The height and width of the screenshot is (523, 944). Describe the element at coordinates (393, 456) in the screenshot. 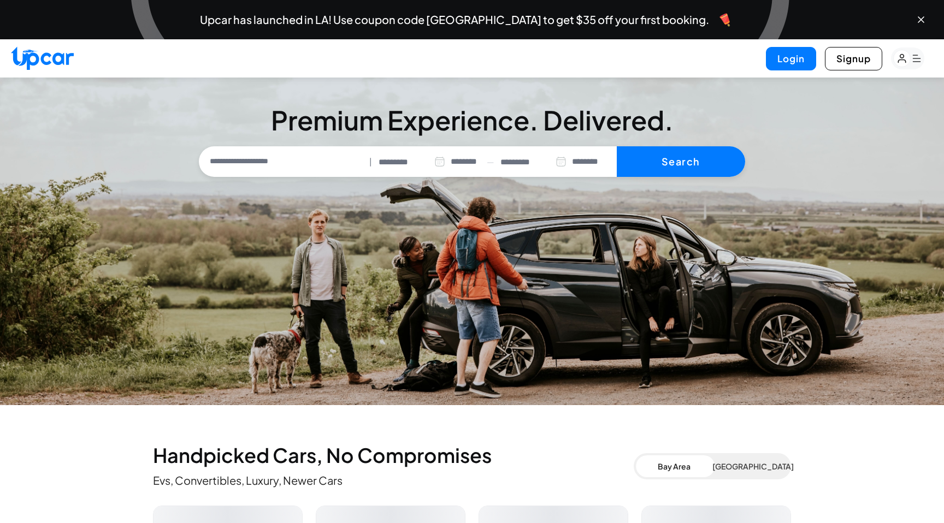

I see `h2: Handpicked Cars, No Compromises` at that location.